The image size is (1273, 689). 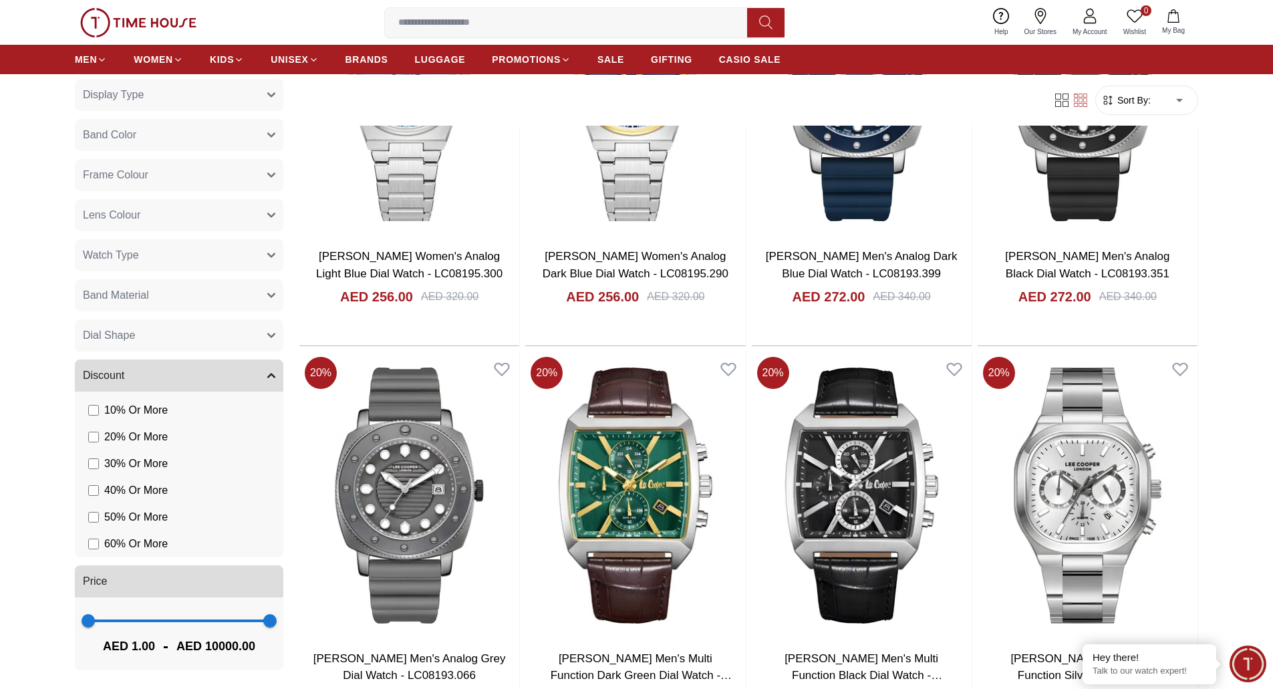 I want to click on span: 50 % Or More, so click(x=136, y=517).